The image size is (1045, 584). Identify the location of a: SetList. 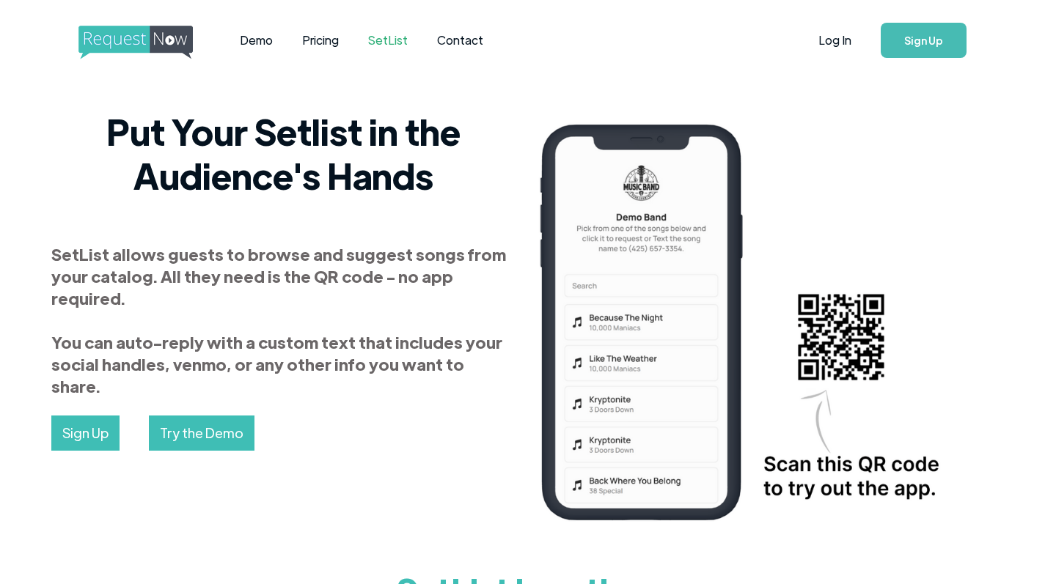
(388, 40).